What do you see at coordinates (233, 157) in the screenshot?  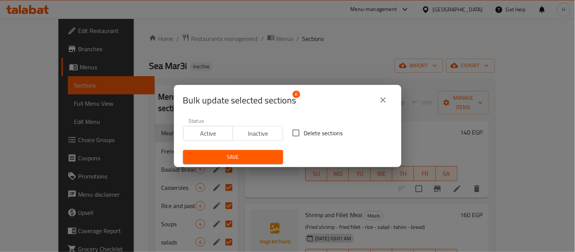 I see `span: Save` at bounding box center [233, 157].